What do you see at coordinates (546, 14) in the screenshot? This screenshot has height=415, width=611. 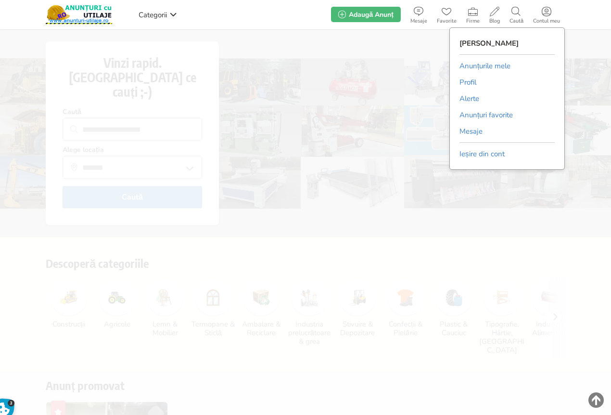 I see `a: Contul meu` at bounding box center [546, 14].